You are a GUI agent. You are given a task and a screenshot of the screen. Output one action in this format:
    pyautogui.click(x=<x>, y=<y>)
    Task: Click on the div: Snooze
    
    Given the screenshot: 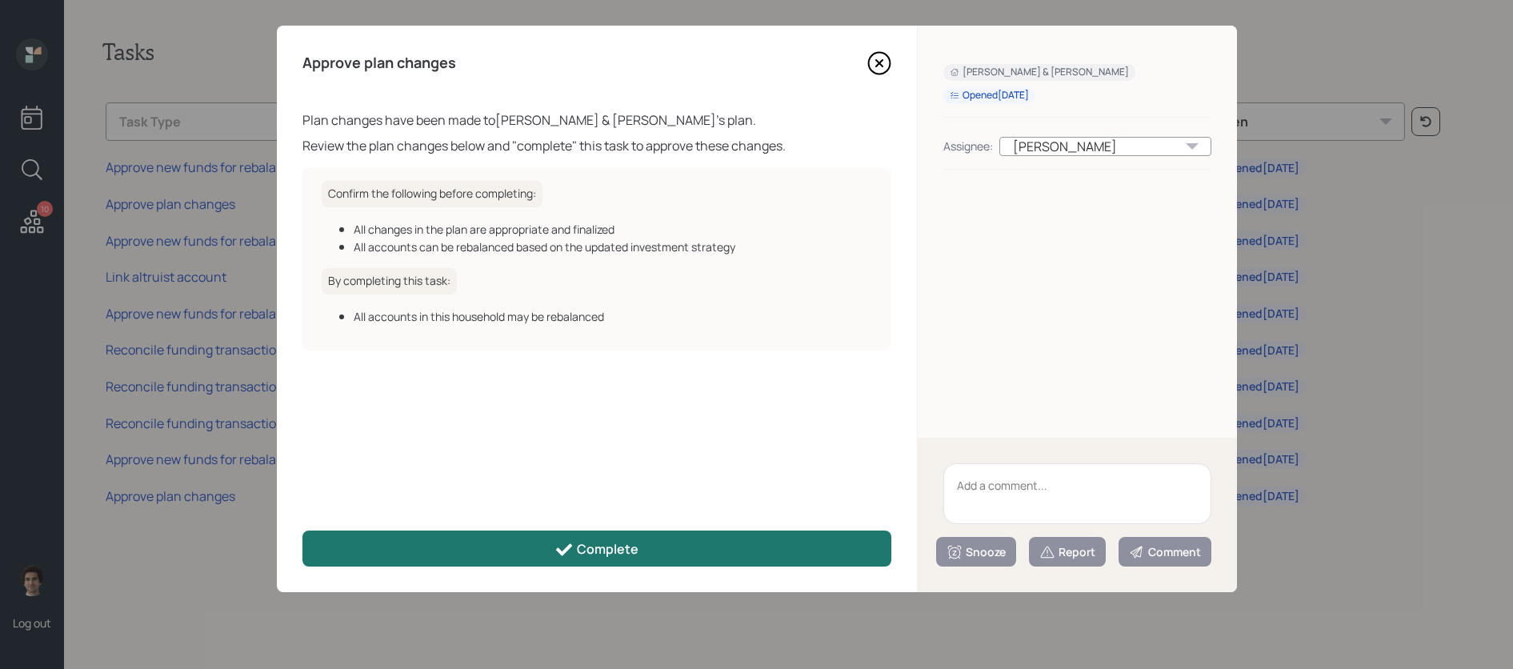 What is the action you would take?
    pyautogui.click(x=976, y=552)
    